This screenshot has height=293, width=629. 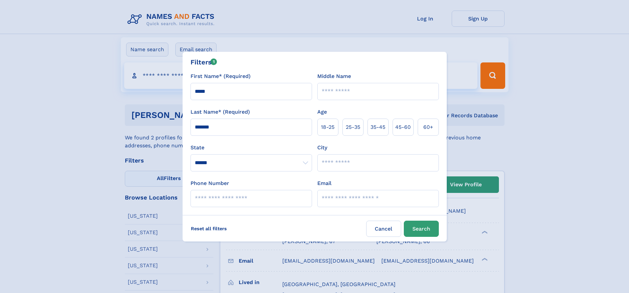 I want to click on span: 25‑35, so click(x=353, y=127).